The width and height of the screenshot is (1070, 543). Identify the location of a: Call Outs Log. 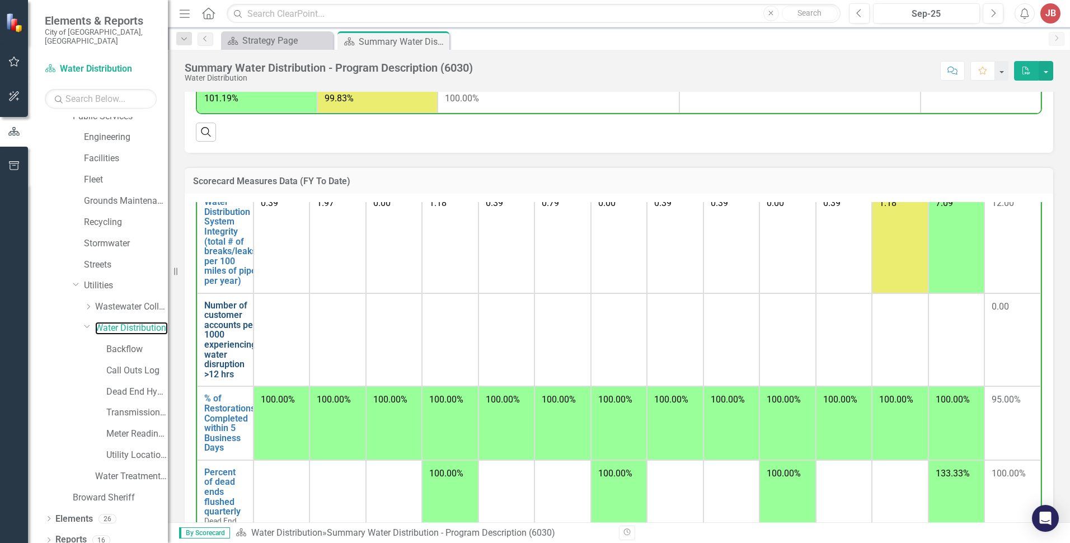
(137, 370).